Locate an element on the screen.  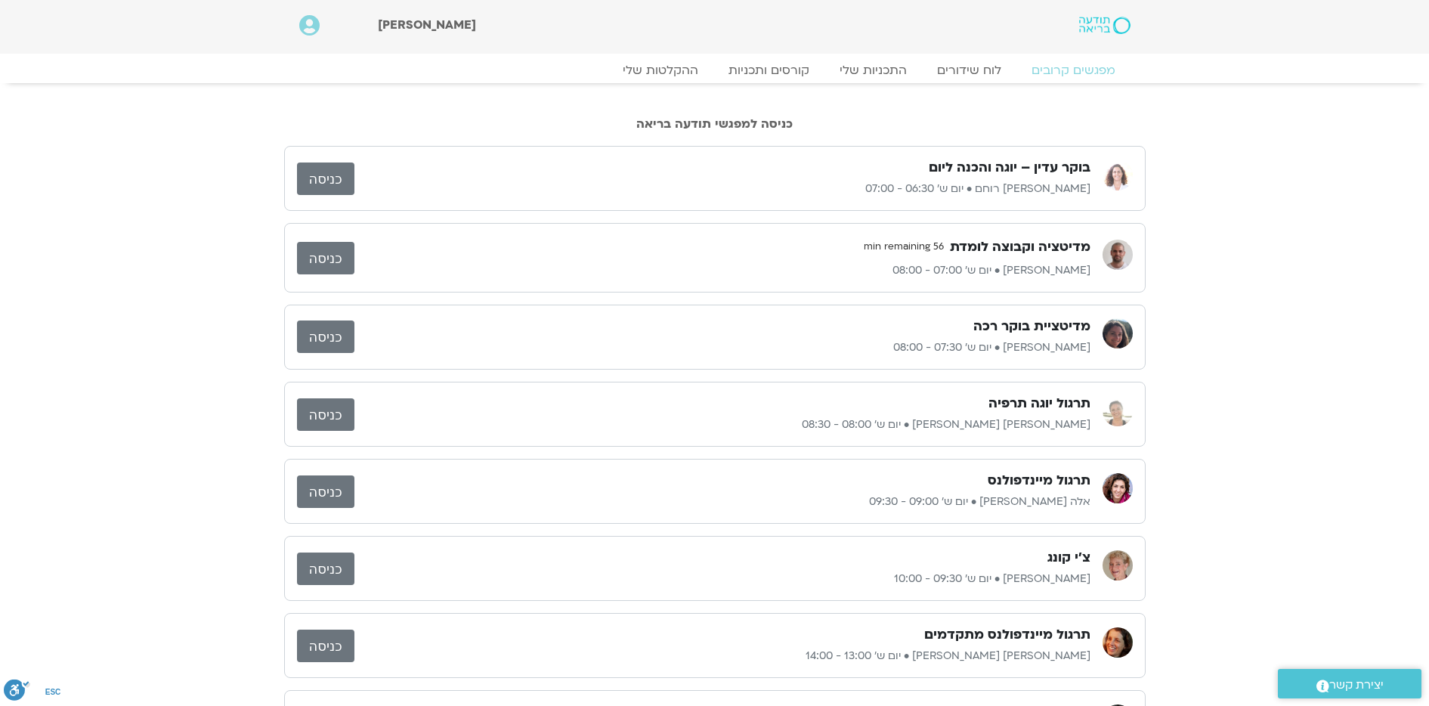
img: אורנה סמלסון רוחם is located at coordinates (1117, 175).